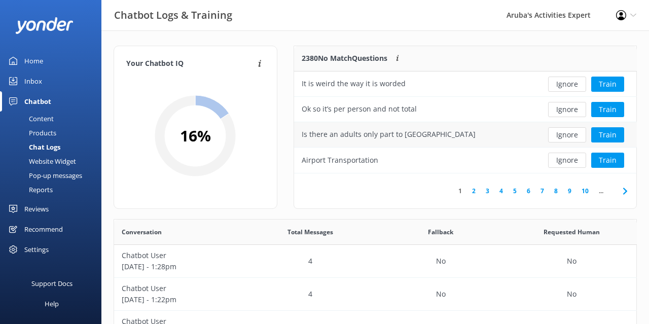  What do you see at coordinates (340, 160) in the screenshot?
I see `div: Airport Transportation` at bounding box center [340, 160].